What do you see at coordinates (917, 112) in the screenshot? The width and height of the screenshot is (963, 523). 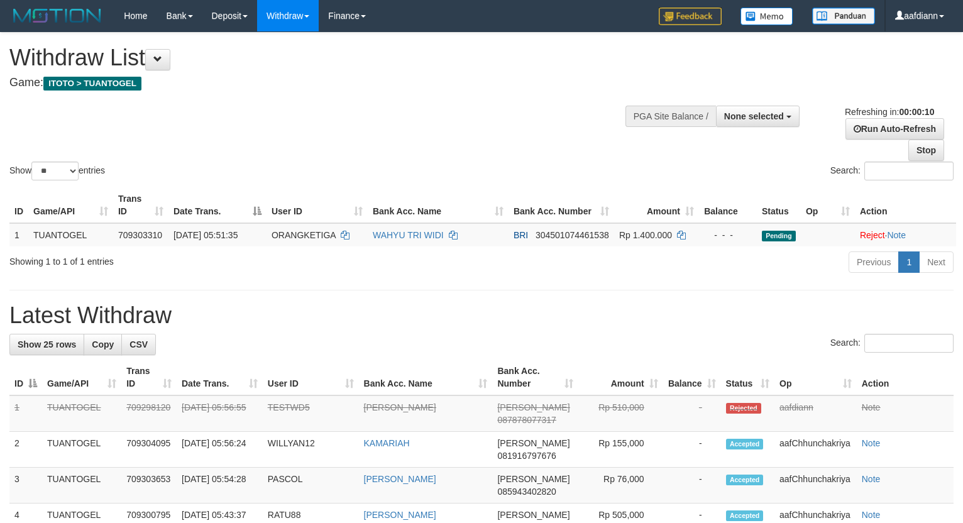 I see `strong: 00:00:10` at bounding box center [917, 112].